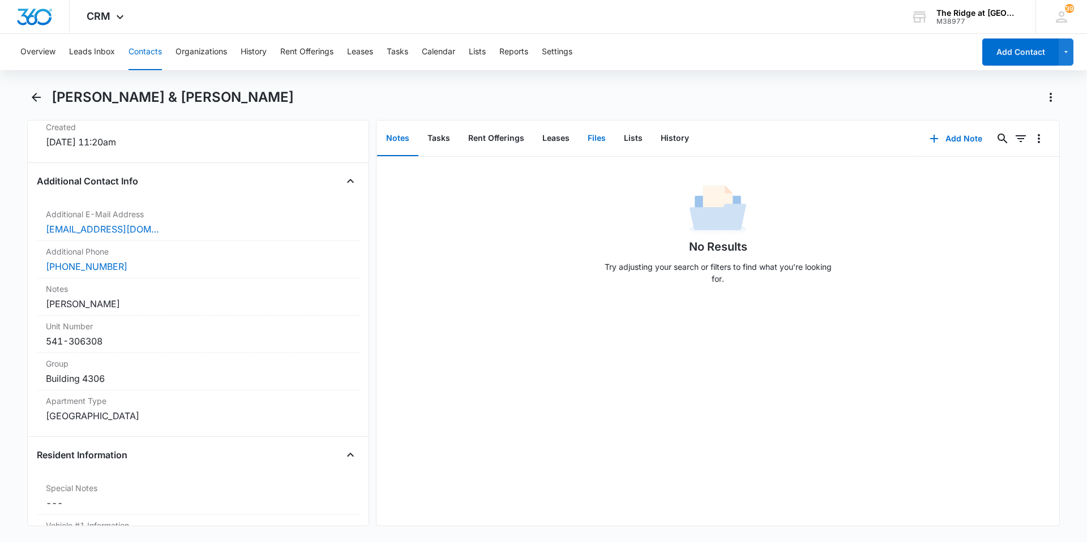  I want to click on div: Special Notes---, so click(198, 496).